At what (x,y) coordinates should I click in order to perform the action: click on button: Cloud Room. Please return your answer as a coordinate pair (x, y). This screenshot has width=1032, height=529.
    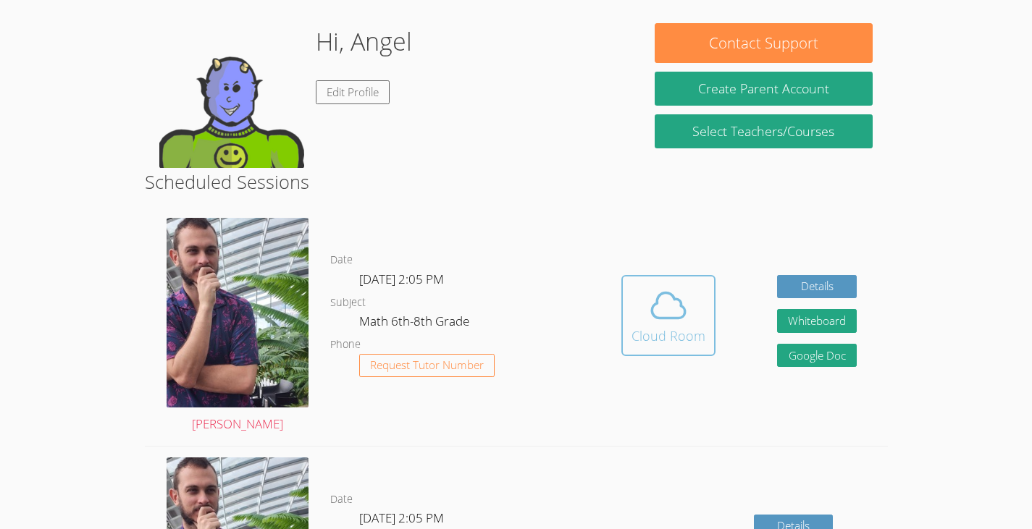
    Looking at the image, I should click on (668, 316).